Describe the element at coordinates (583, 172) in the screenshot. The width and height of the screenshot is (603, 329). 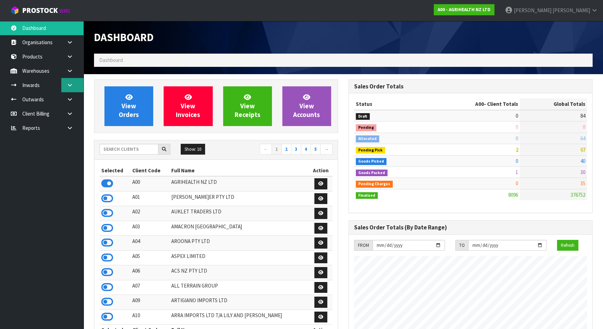
I see `span: 30` at that location.